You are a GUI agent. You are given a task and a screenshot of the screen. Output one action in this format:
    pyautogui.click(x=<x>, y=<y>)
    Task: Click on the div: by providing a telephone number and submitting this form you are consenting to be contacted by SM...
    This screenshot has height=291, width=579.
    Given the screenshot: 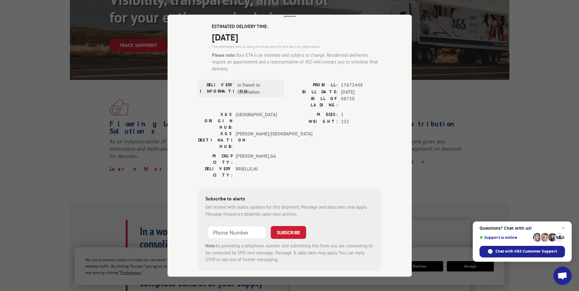 What is the action you would take?
    pyautogui.click(x=290, y=253)
    